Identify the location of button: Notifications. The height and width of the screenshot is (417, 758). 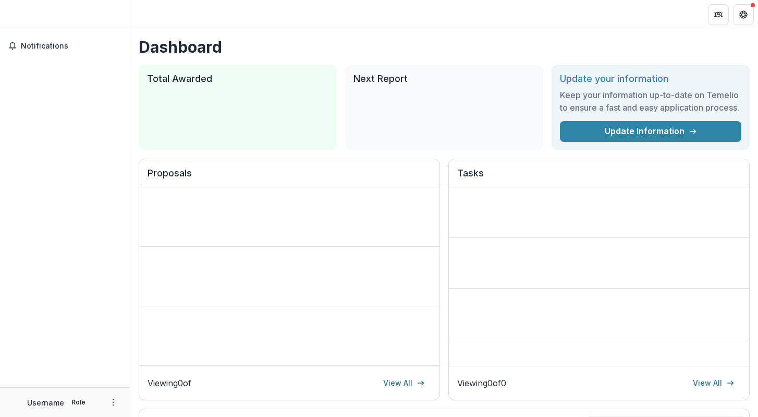
(65, 46).